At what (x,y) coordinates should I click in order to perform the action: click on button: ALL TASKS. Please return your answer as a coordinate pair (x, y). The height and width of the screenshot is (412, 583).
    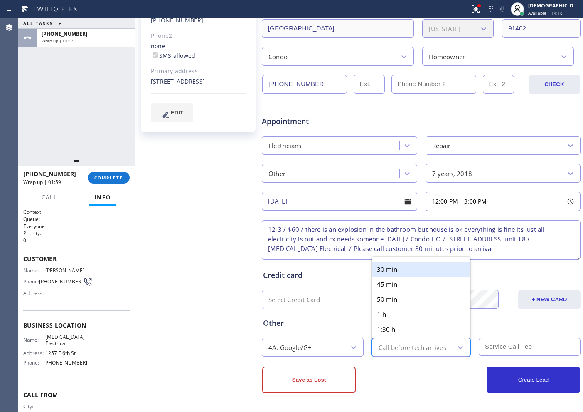
    Looking at the image, I should click on (44, 23).